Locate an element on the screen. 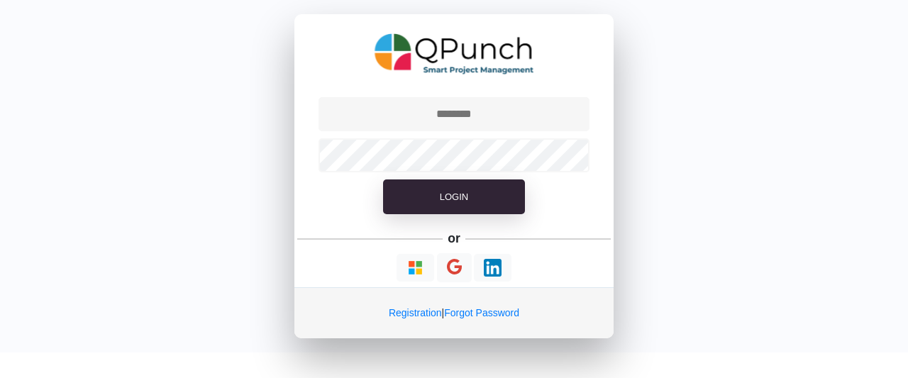 This screenshot has width=908, height=378. img: QPunch is located at coordinates (454, 54).